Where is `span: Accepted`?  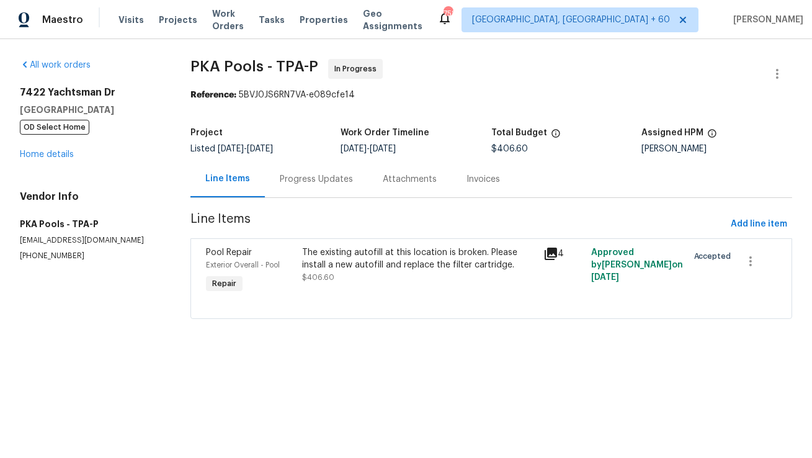
span: Accepted is located at coordinates (715, 256).